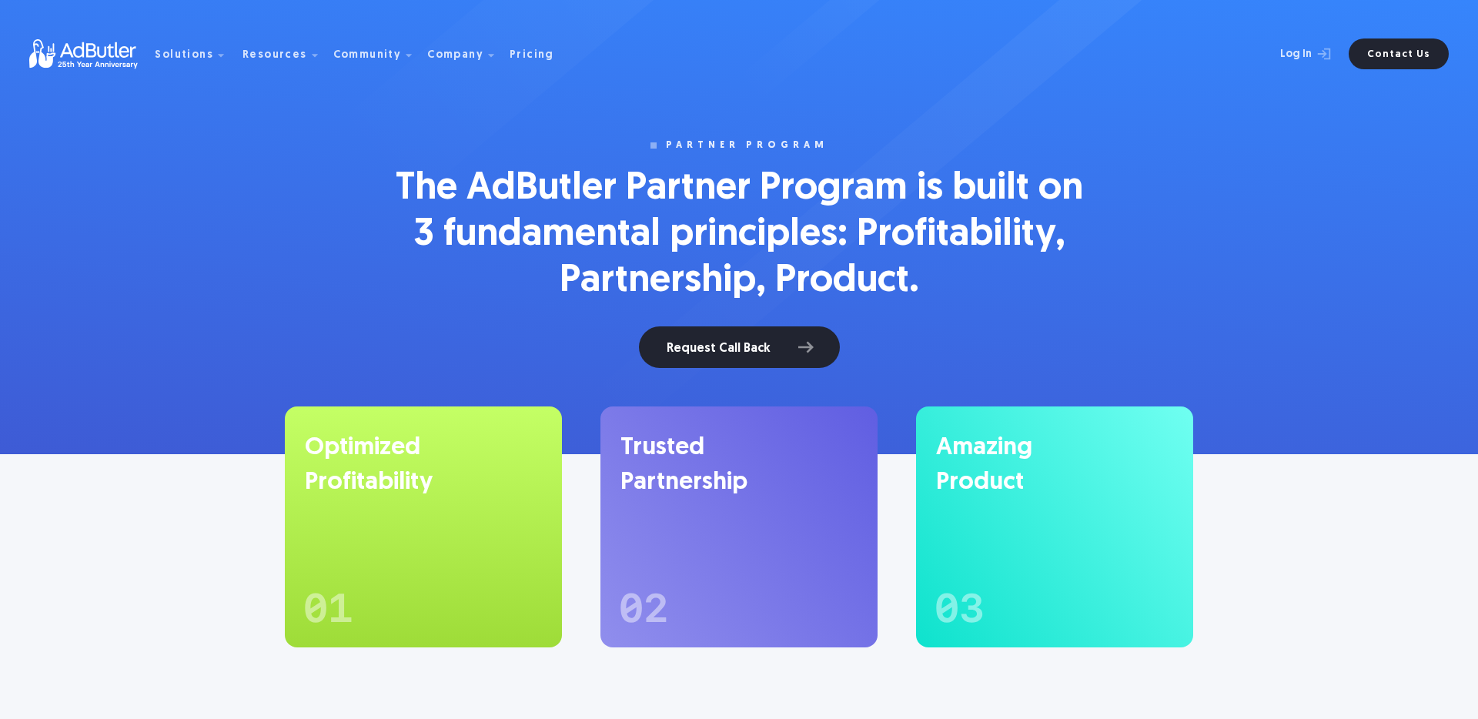  Describe the element at coordinates (739, 466) in the screenshot. I see `div: Trusted Partnership` at that location.